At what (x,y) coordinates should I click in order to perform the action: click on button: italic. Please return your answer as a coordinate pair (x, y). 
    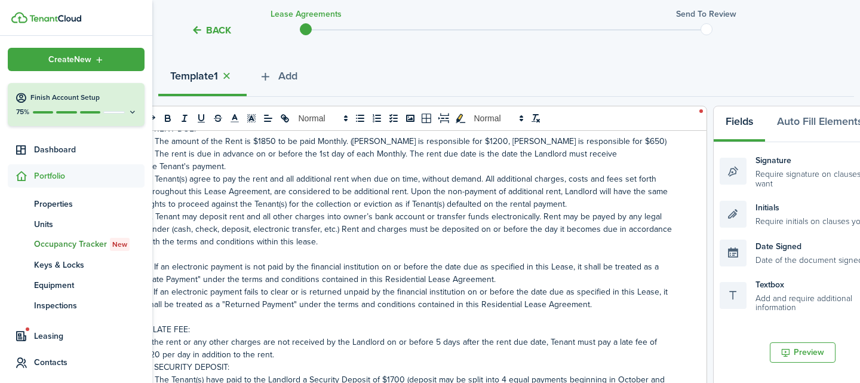
    Looking at the image, I should click on (185, 118).